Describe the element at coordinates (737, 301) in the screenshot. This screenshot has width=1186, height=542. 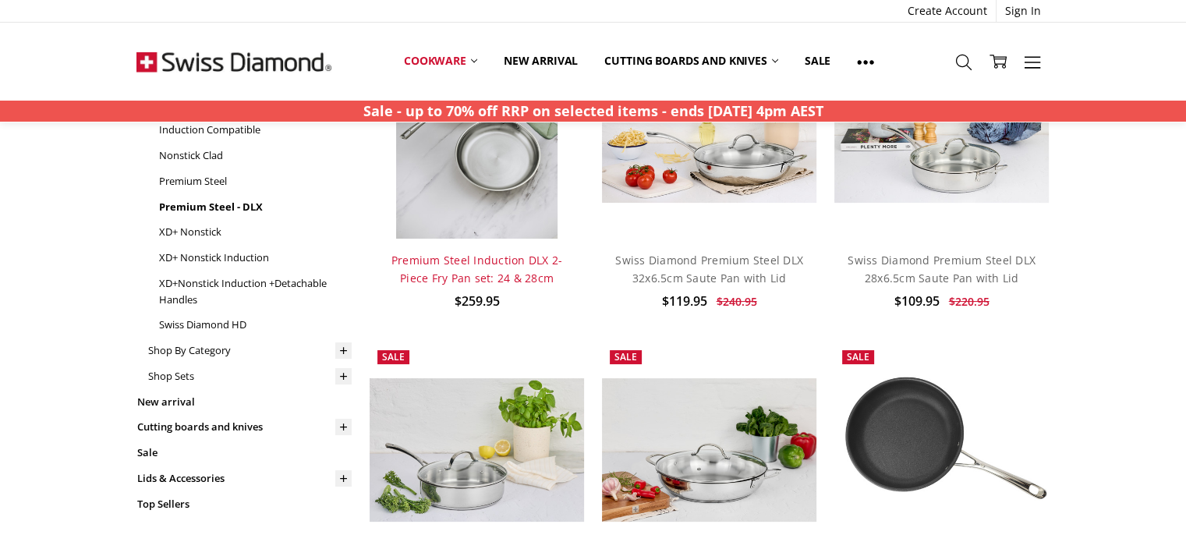
I see `span: $240.95` at that location.